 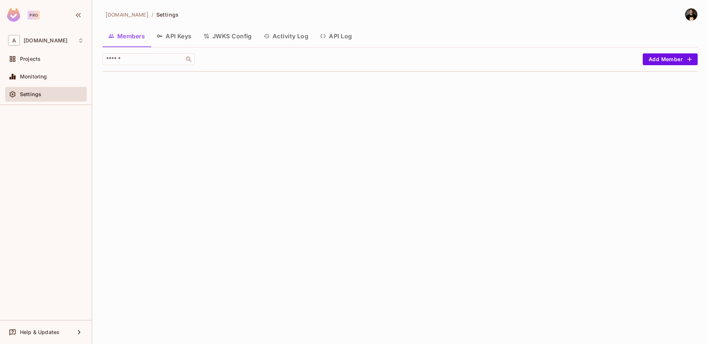 I want to click on img: SReyMgAAAABJRU5ErkJggg==, so click(x=14, y=15).